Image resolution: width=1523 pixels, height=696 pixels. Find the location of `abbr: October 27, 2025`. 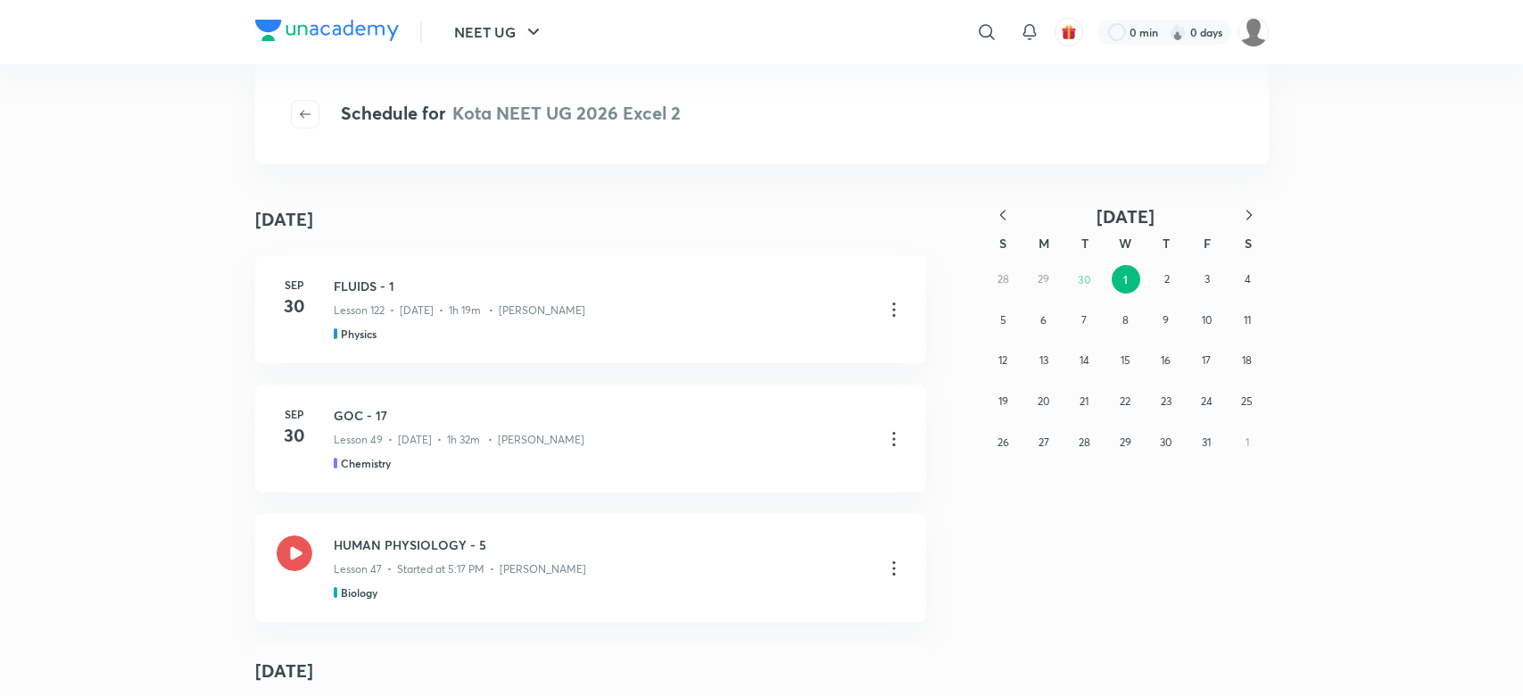

abbr: October 27, 2025 is located at coordinates (1044, 442).